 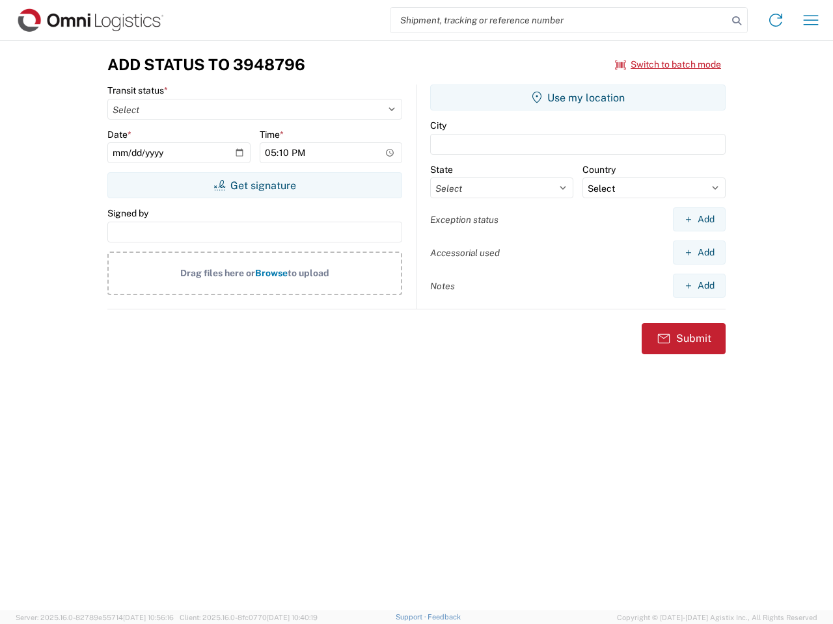 I want to click on label: Accessorial used, so click(x=464, y=253).